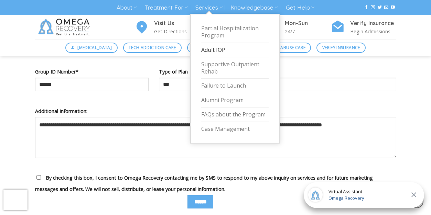  What do you see at coordinates (152, 48) in the screenshot?
I see `a: Tech Addiction Care` at bounding box center [152, 48].